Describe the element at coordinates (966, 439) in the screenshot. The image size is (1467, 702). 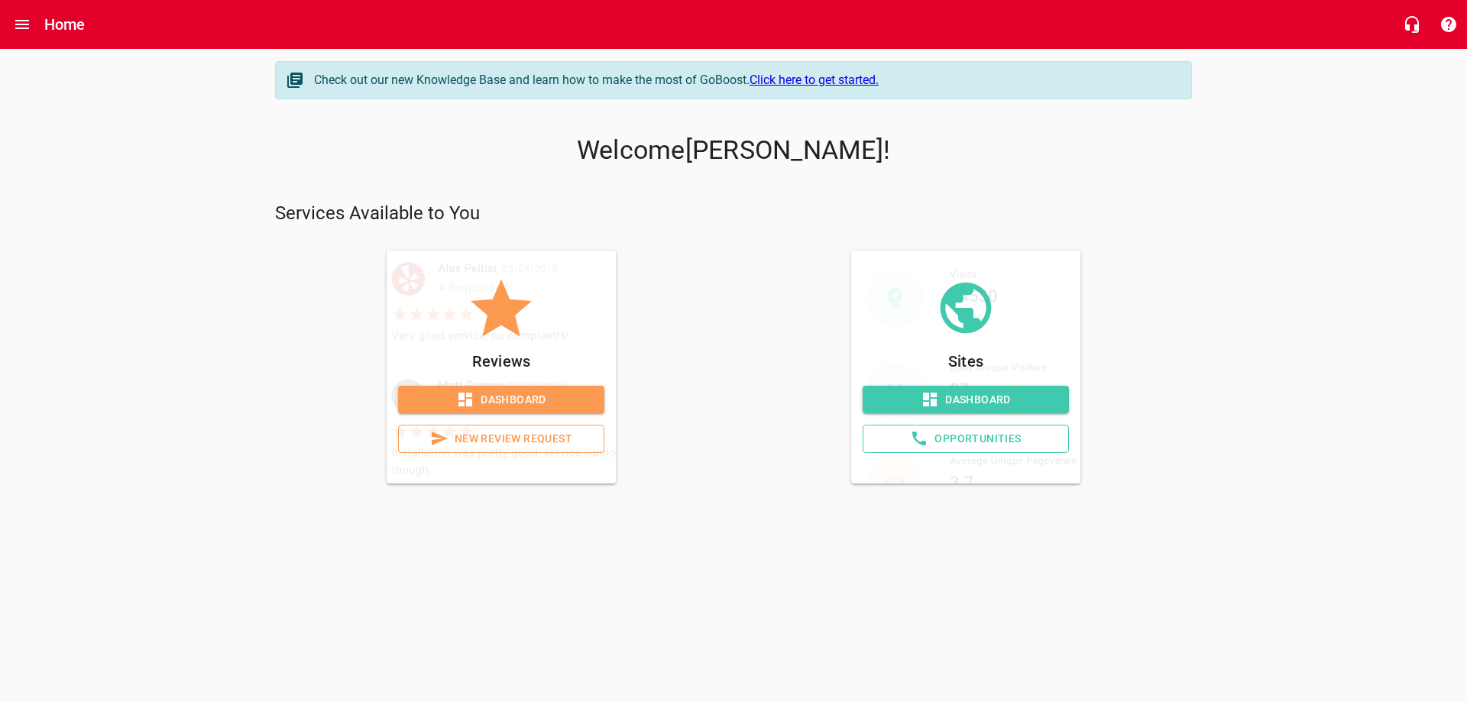
I see `a: Opportunities` at that location.